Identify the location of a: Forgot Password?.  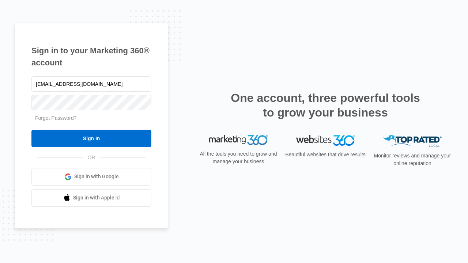
(56, 118).